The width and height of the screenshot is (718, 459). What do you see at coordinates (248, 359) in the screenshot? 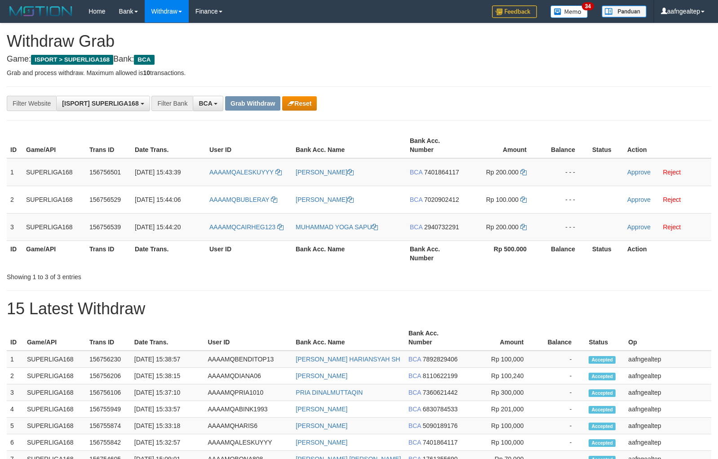
I see `td: AAAAMQBENDITOP13` at bounding box center [248, 359].